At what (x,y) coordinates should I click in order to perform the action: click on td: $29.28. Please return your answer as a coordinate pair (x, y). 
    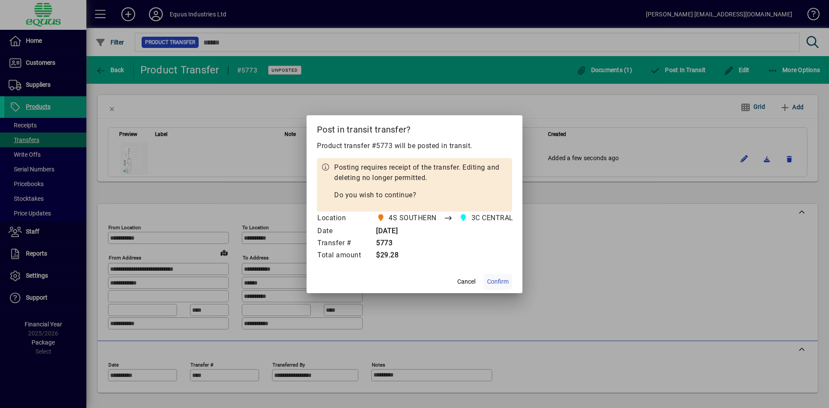
    Looking at the image, I should click on (450, 256).